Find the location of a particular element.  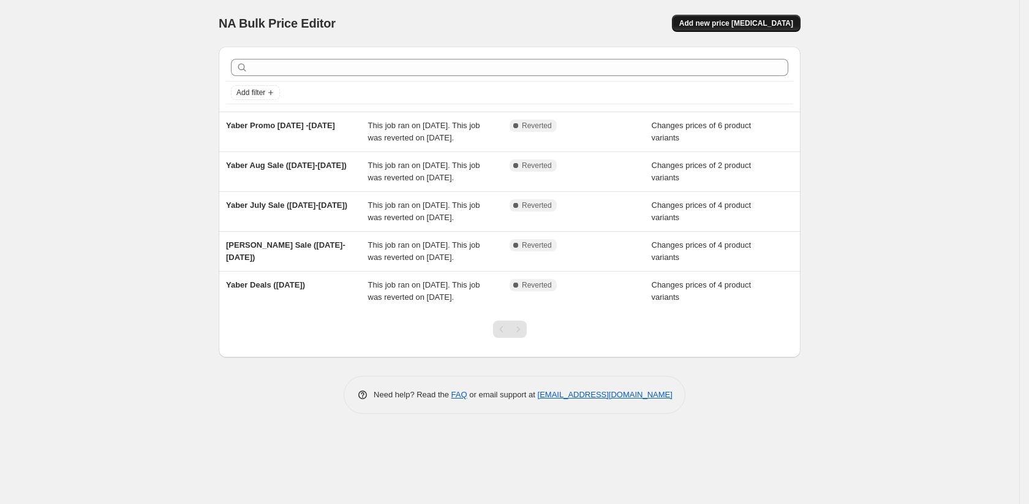

button: Add filter is located at coordinates (256, 93).